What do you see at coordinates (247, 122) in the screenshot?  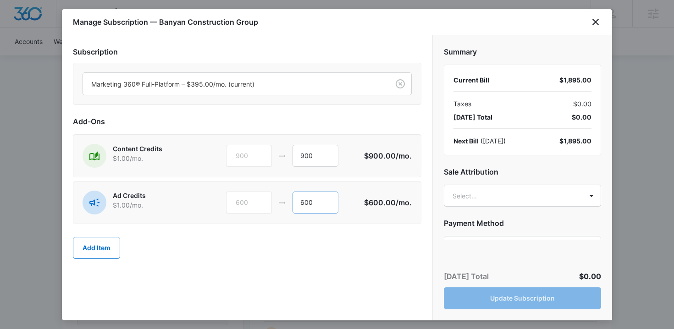 I see `h2: Add-Ons` at bounding box center [247, 122].